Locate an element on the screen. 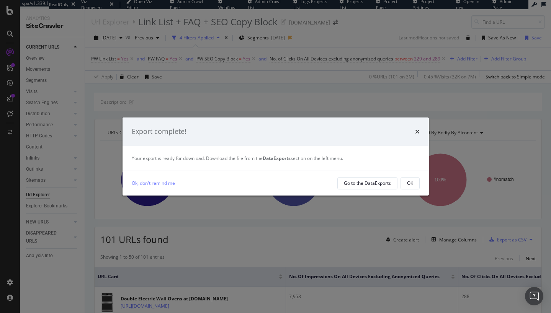 Image resolution: width=551 pixels, height=313 pixels. a: Ok, don't remind me is located at coordinates (153, 183).